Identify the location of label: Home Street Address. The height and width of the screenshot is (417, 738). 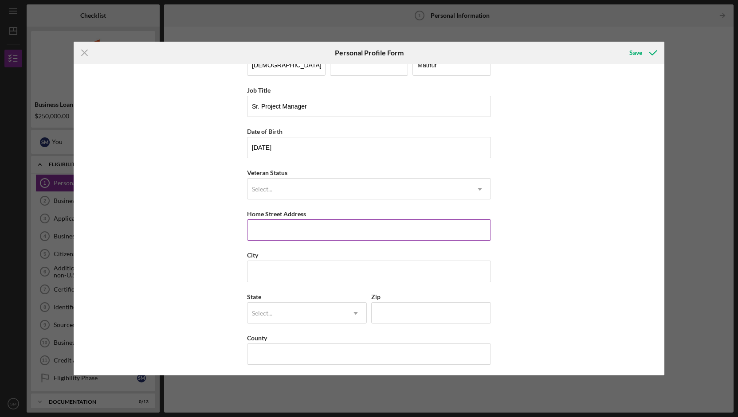
(276, 214).